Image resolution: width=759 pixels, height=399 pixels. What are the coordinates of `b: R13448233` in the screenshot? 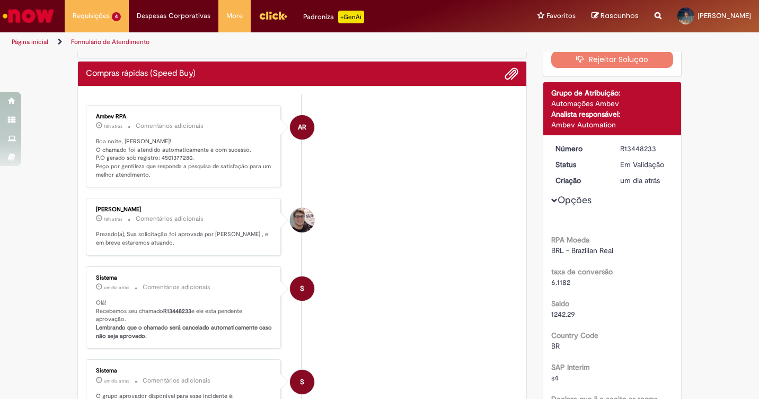 It's located at (177, 311).